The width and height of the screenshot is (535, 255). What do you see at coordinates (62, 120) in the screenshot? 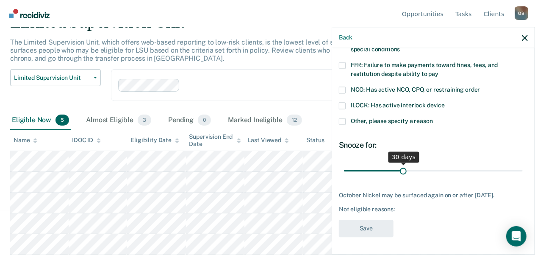
I see `span: 5` at bounding box center [62, 120].